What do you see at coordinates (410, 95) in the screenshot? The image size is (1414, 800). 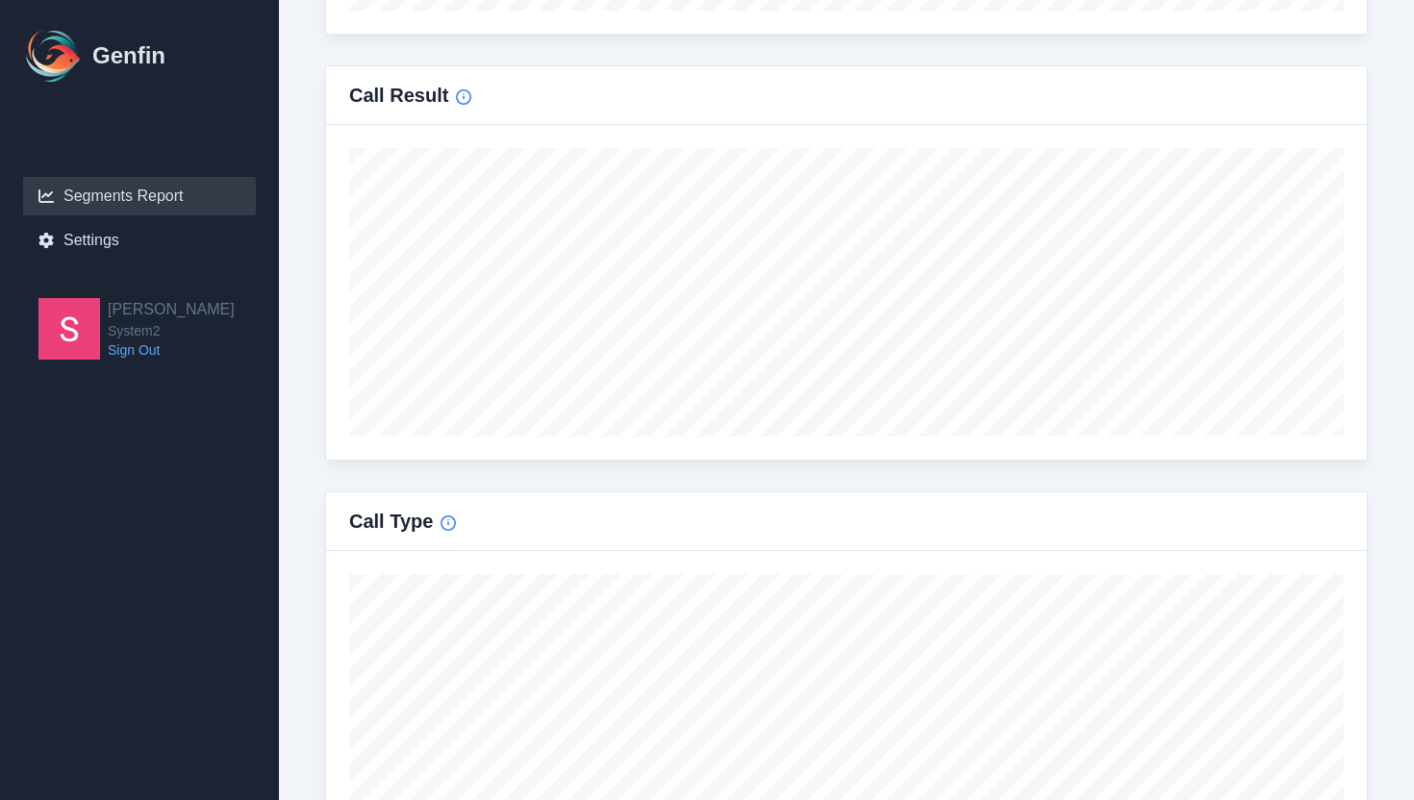 I see `h3: Call Result` at bounding box center [410, 95].